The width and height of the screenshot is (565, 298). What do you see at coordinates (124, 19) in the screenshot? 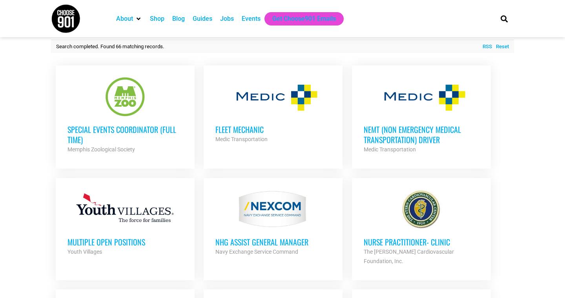
I see `a: About` at bounding box center [124, 19].